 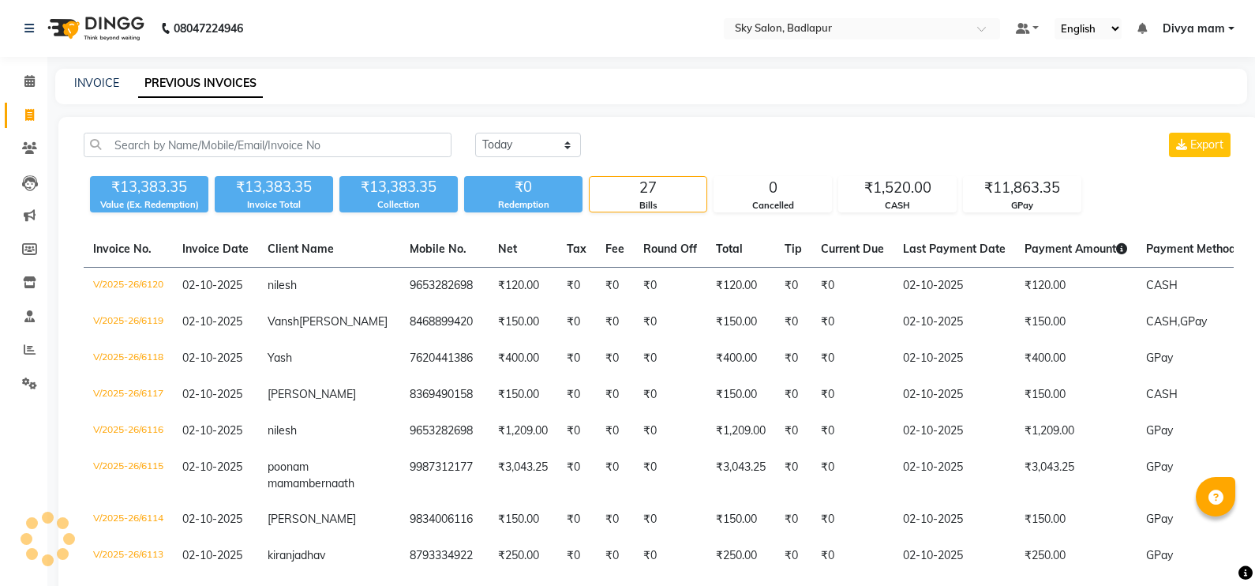 What do you see at coordinates (444, 322) in the screenshot?
I see `td: 8468899420` at bounding box center [444, 322].